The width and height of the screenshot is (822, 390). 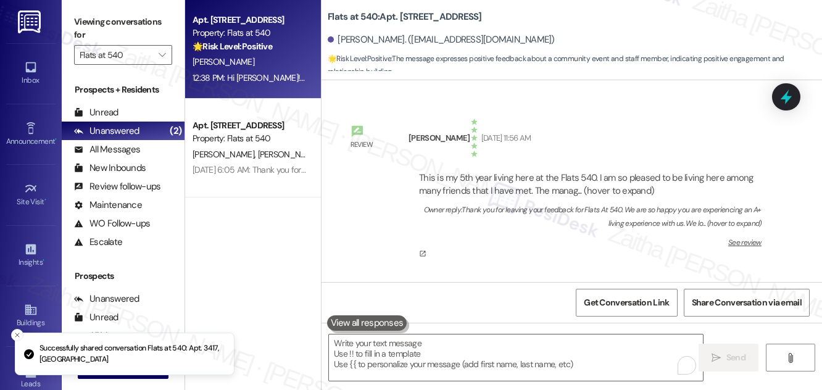 What do you see at coordinates (123, 28) in the screenshot?
I see `label: Viewing conversations for` at bounding box center [123, 28].